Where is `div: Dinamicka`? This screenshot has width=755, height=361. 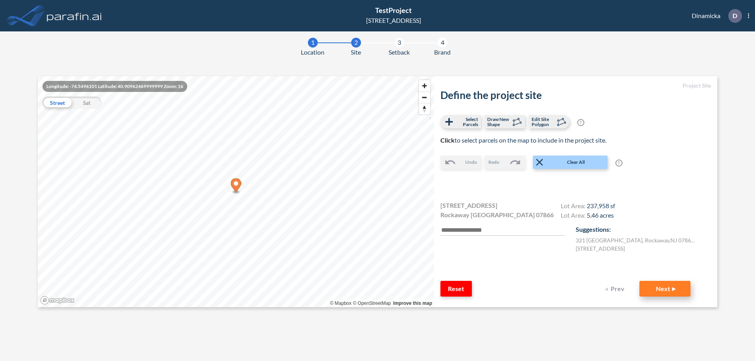
div: Dinamicka is located at coordinates (715, 16).